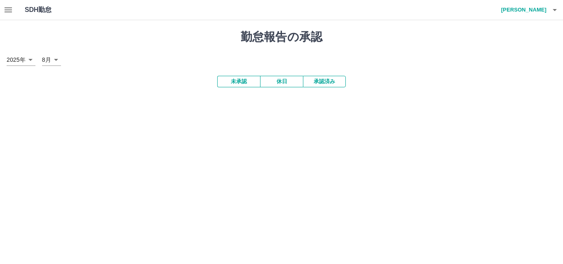  What do you see at coordinates (238, 82) in the screenshot?
I see `button: 未承認` at bounding box center [238, 82].